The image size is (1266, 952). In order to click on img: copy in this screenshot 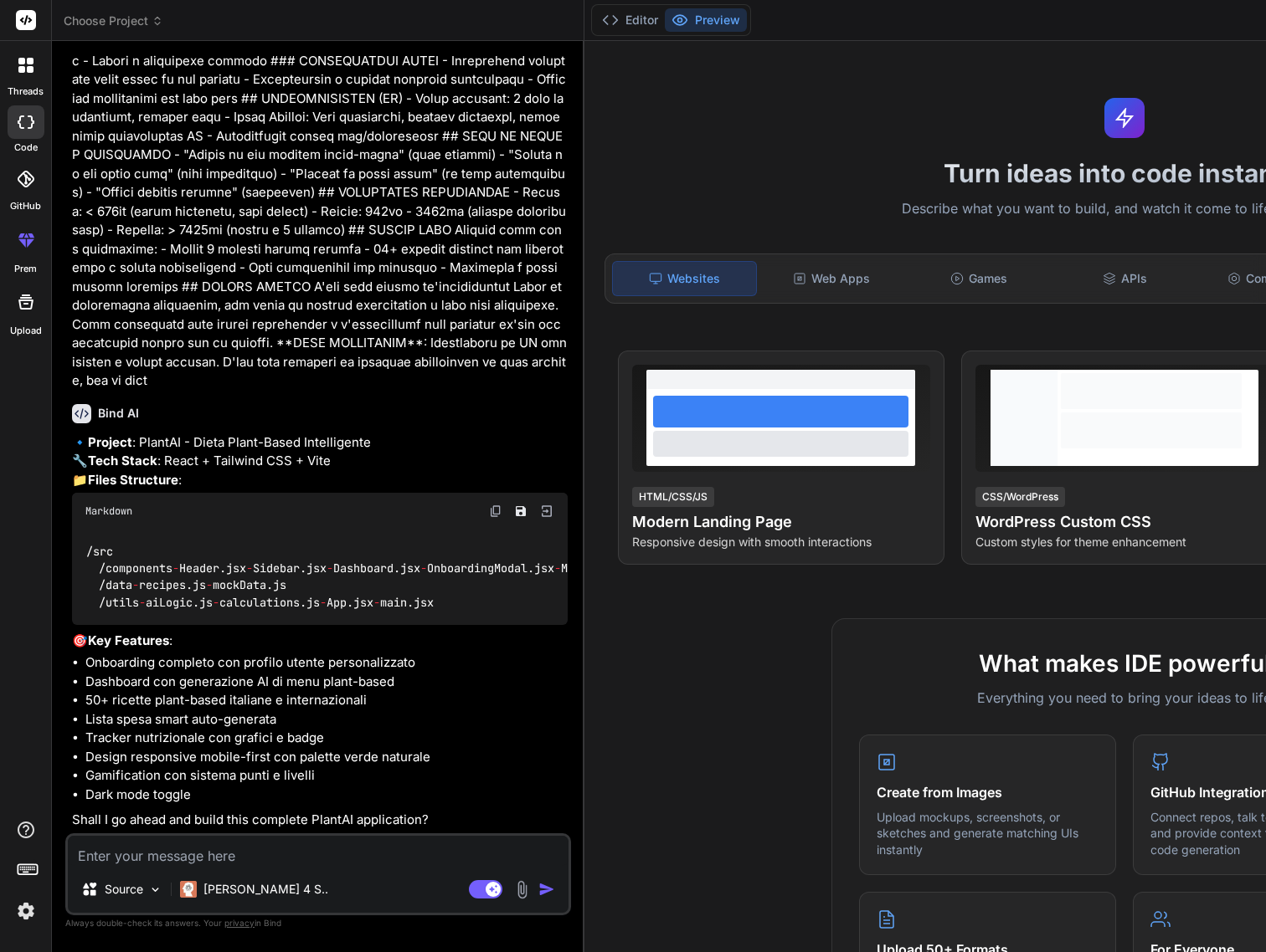, I will do `click(496, 512)`.